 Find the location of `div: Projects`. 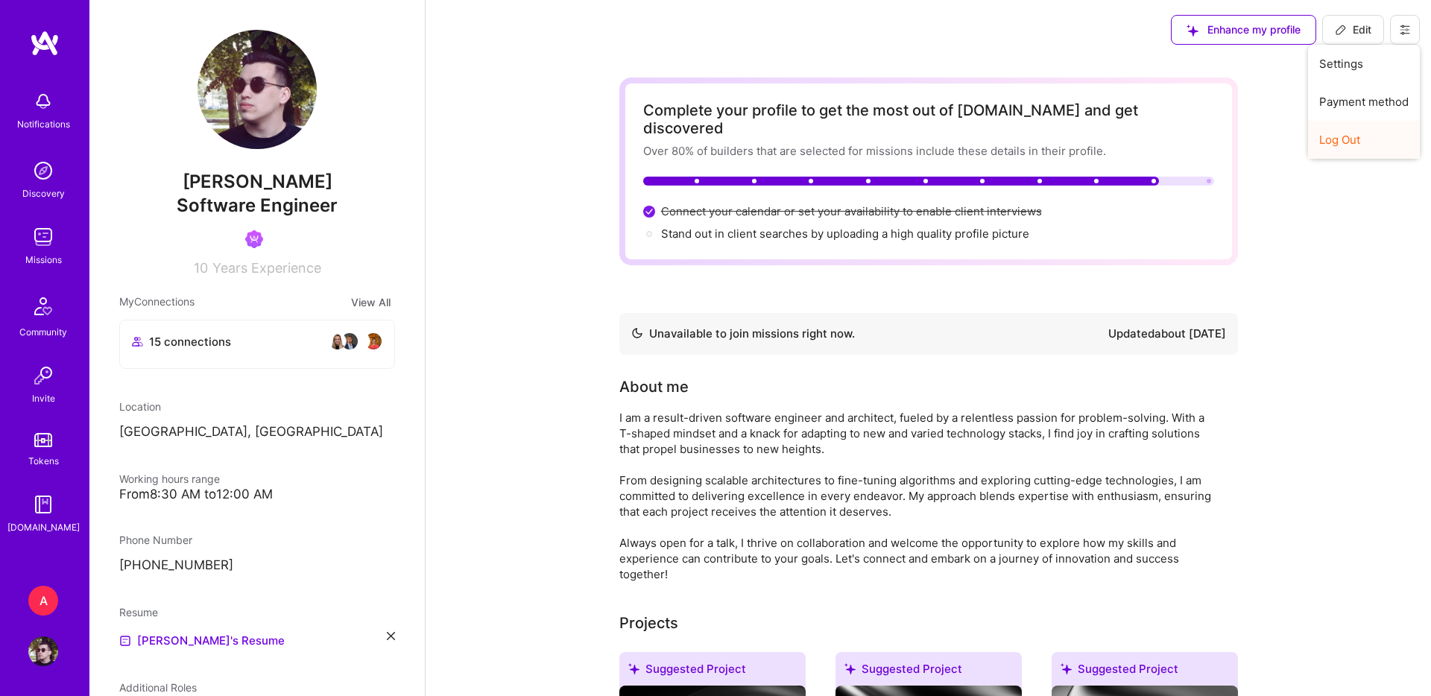

div: Projects is located at coordinates (649, 623).